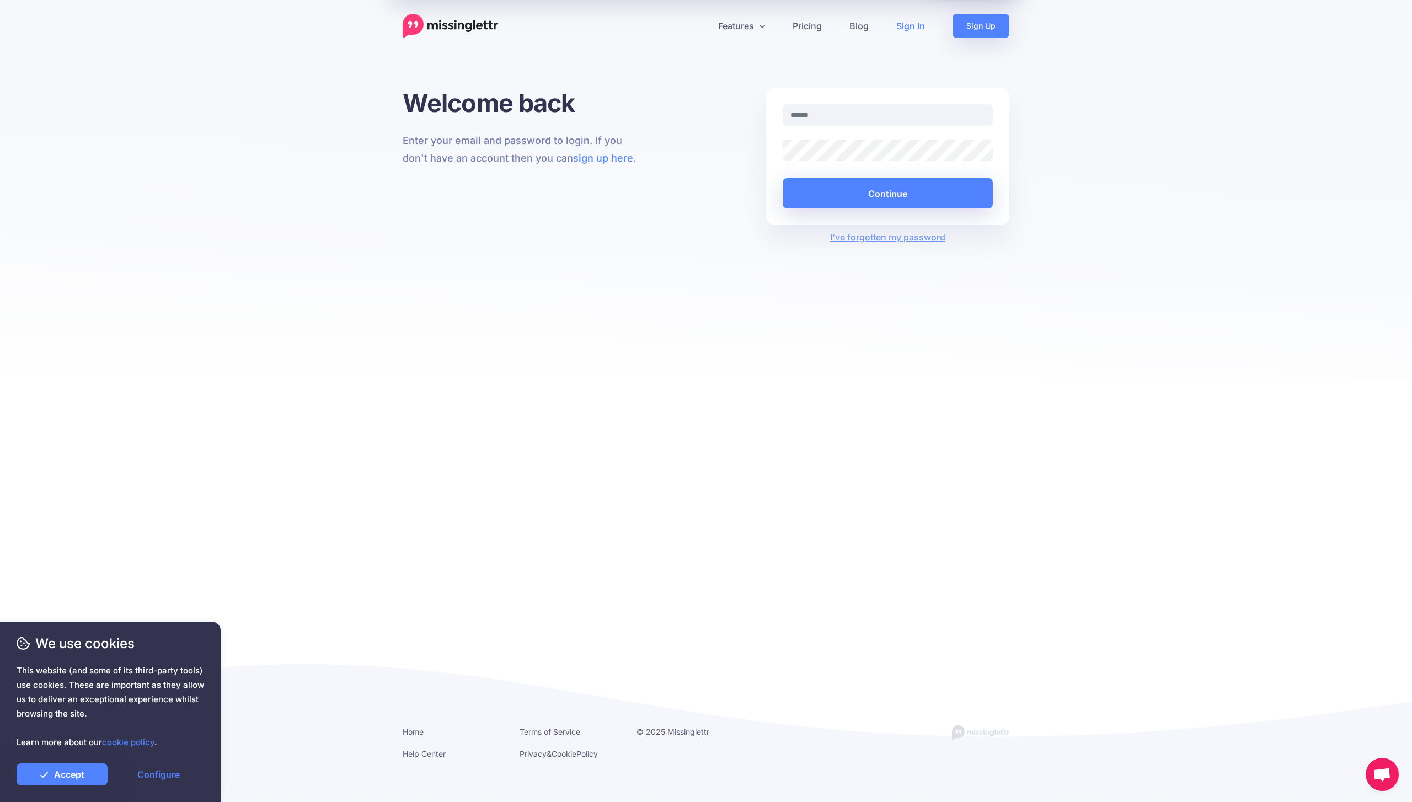 This screenshot has height=802, width=1412. I want to click on a: sign up here, so click(603, 158).